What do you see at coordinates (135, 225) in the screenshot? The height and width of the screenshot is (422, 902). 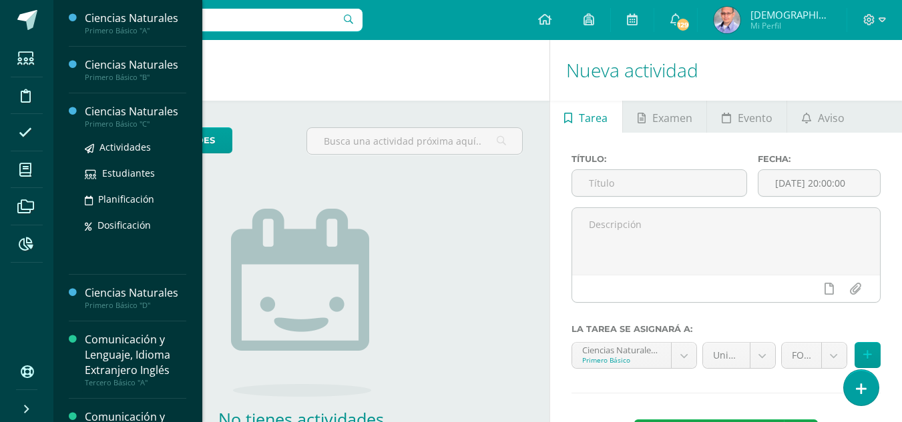 I see `a: Dosificación` at bounding box center [135, 225].